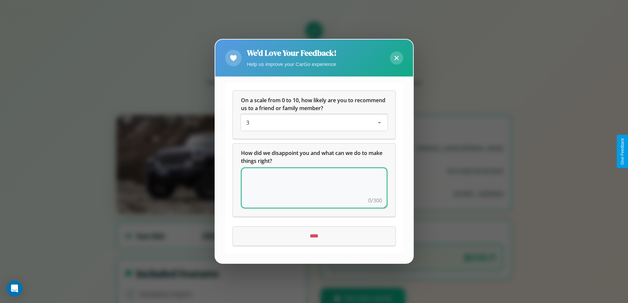  What do you see at coordinates (314, 104) in the screenshot?
I see `span: On a scale from 0 to 10, how likely are you to recommend us to a friend or family member?` at bounding box center [314, 104].